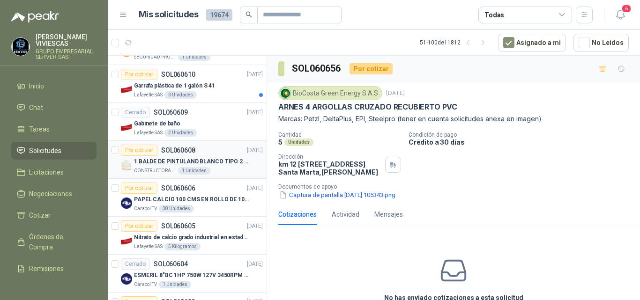  I want to click on div: 5 Kilogramos, so click(182, 247).